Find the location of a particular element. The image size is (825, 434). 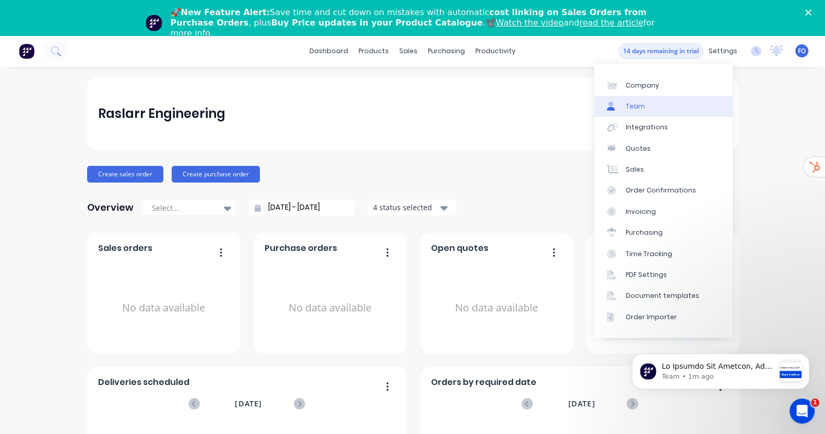

div: Time Tracking is located at coordinates (648, 254).